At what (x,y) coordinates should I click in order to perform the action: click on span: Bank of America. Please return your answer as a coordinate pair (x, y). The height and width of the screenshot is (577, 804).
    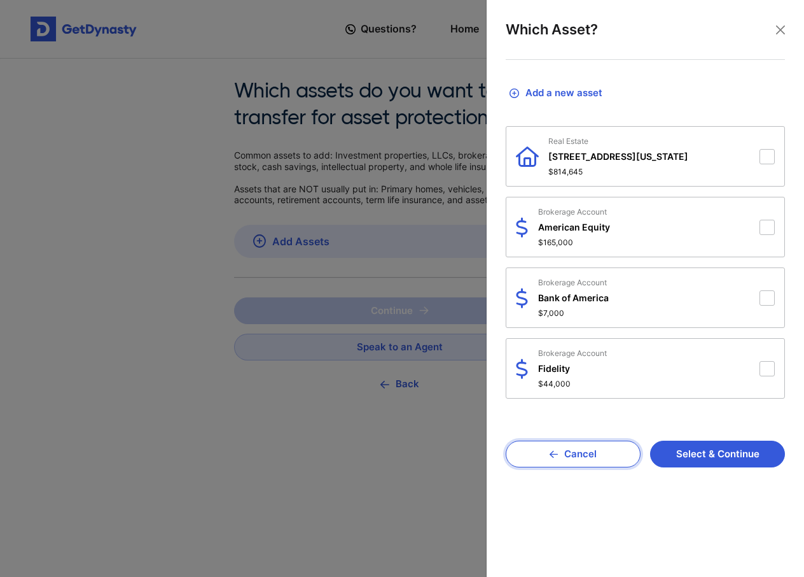
    Looking at the image, I should click on (573, 297).